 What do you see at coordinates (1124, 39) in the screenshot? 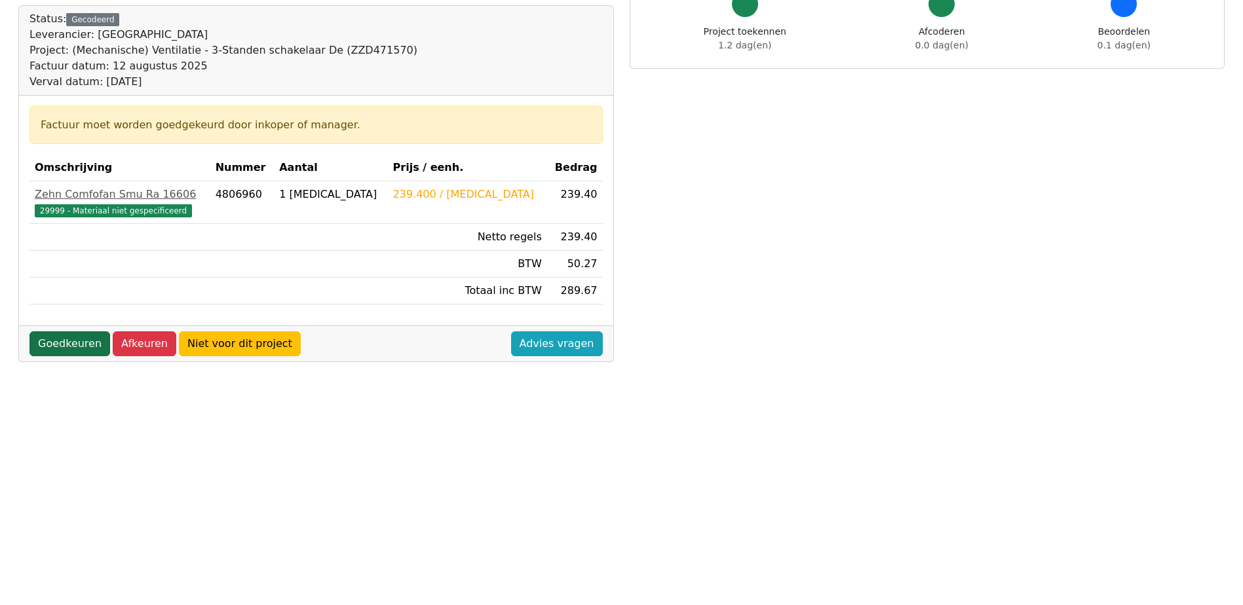
I see `div: Beoordelen` at bounding box center [1124, 39].